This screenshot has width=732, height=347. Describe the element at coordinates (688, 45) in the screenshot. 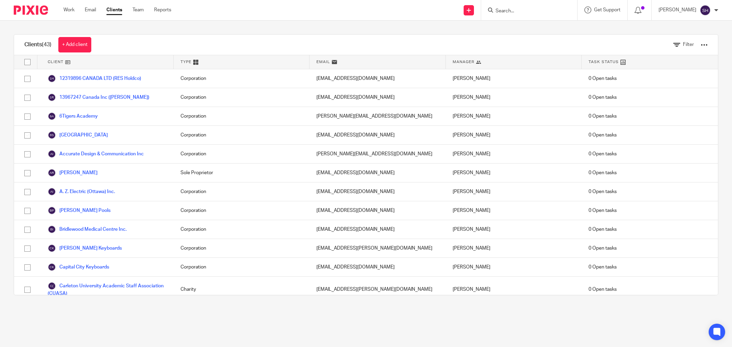

I see `span: Filter` at that location.